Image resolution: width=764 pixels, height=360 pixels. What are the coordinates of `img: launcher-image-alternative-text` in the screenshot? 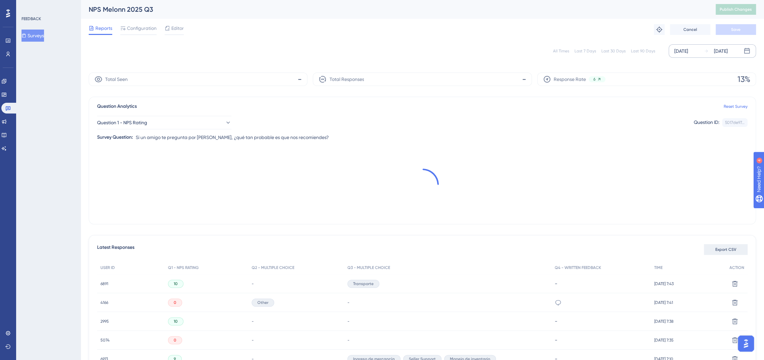 It's located at (10, 10).